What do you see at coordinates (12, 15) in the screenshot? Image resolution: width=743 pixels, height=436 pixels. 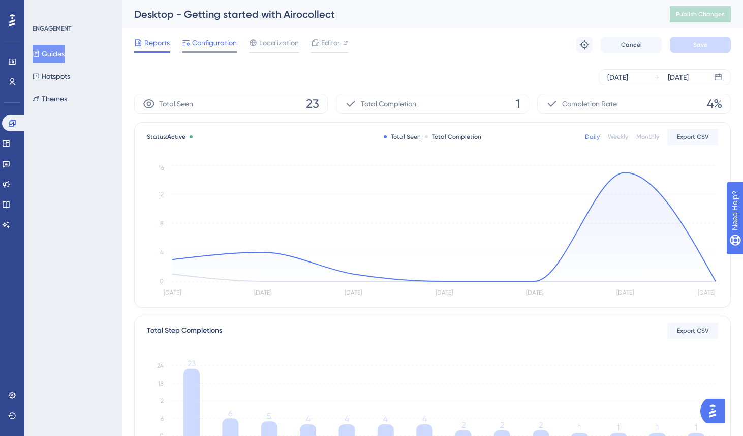 I see `img: launcher-image-alternative-text` at bounding box center [12, 15].